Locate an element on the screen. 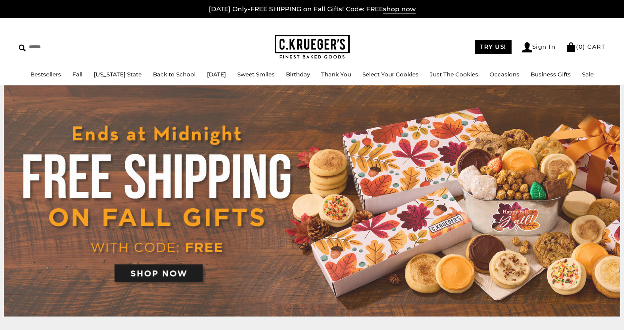 The height and width of the screenshot is (330, 624). a: Thank You is located at coordinates (336, 74).